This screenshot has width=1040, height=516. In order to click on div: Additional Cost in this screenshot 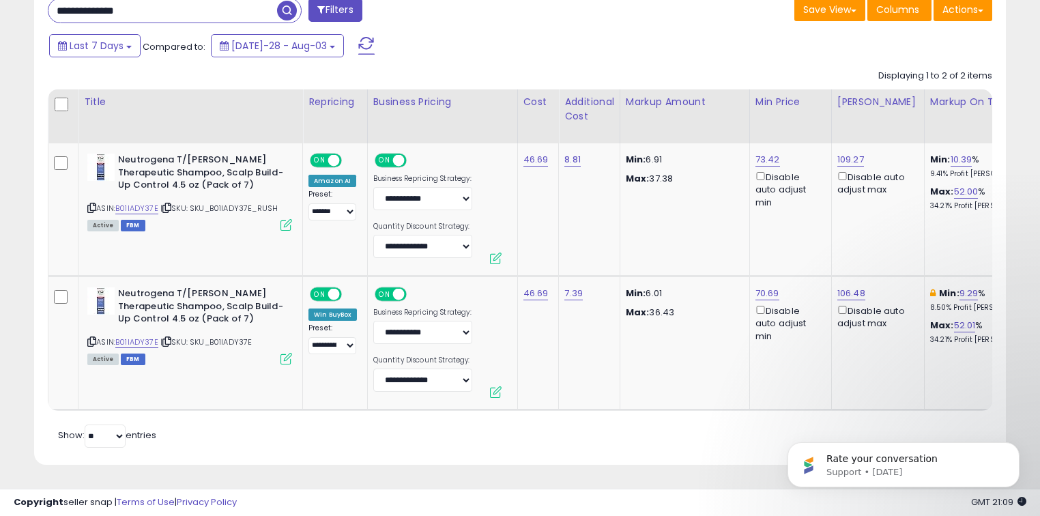, I will do `click(589, 109)`.